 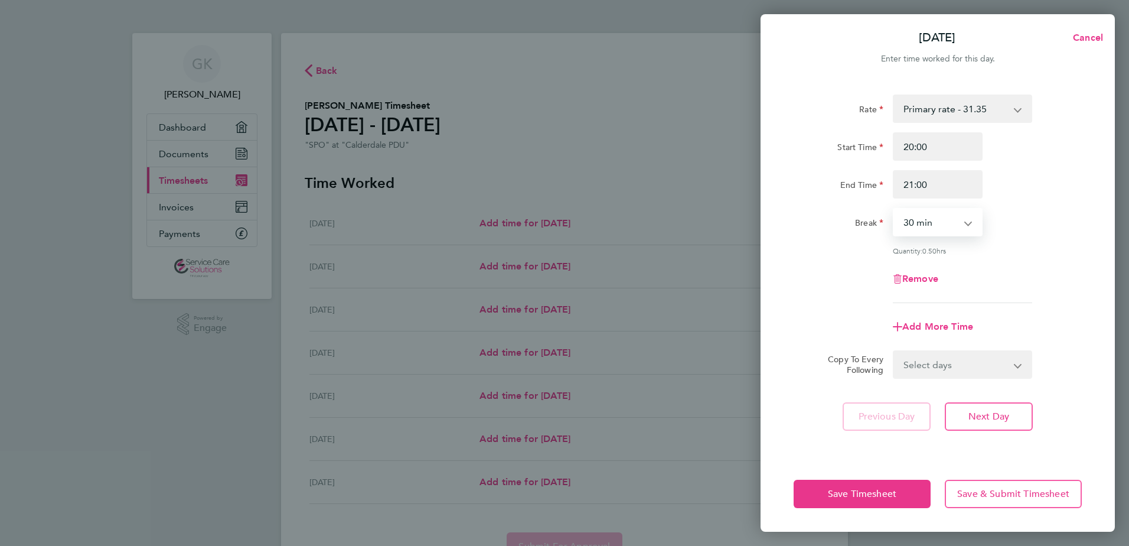 What do you see at coordinates (1014, 494) in the screenshot?
I see `span: Save & Submit Timesheet` at bounding box center [1014, 494].